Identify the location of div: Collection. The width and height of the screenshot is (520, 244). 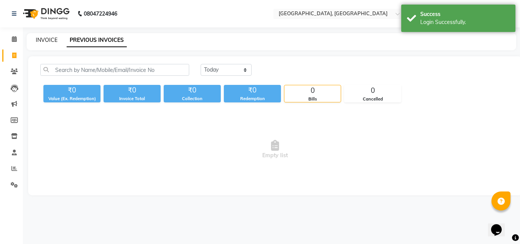
(192, 99).